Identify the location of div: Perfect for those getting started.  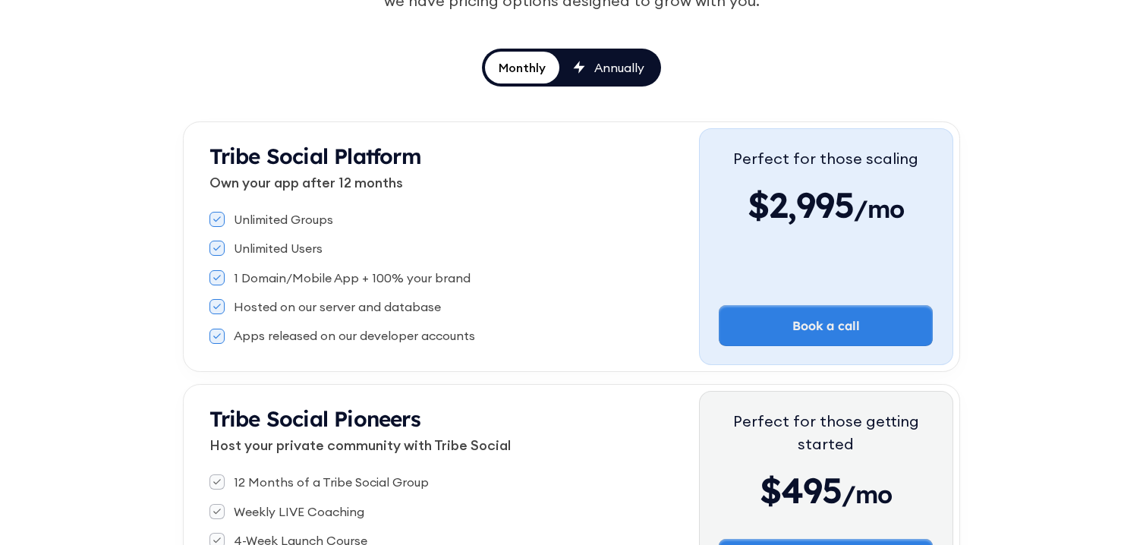
(826, 433).